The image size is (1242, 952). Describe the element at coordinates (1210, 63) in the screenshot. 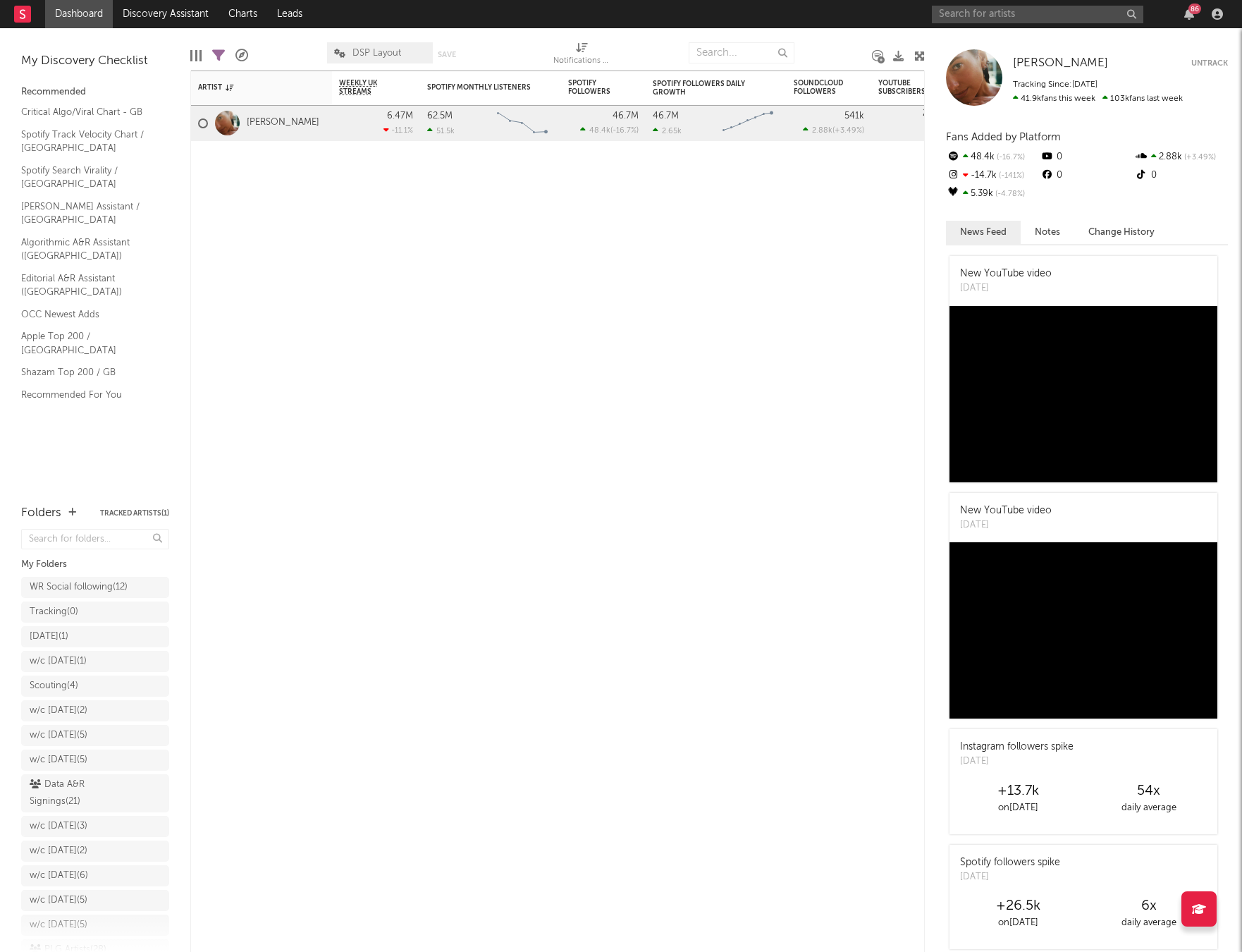

I see `button: Untrack` at that location.